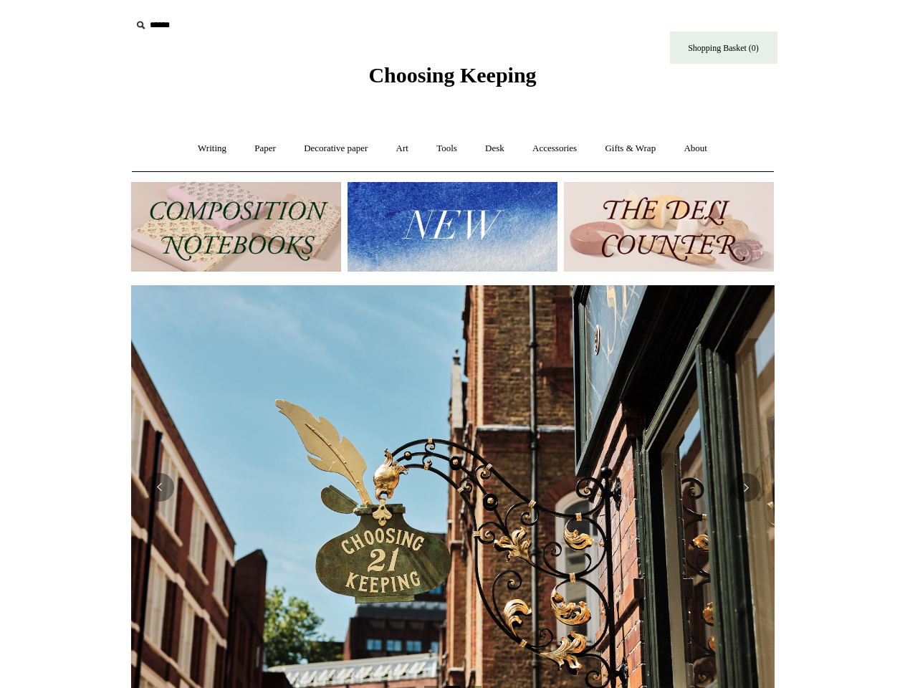  Describe the element at coordinates (452, 226) in the screenshot. I see `img: New.jpg__PID:f73bdf93-380a-4a35-bcfe-7823039498e1` at that location.